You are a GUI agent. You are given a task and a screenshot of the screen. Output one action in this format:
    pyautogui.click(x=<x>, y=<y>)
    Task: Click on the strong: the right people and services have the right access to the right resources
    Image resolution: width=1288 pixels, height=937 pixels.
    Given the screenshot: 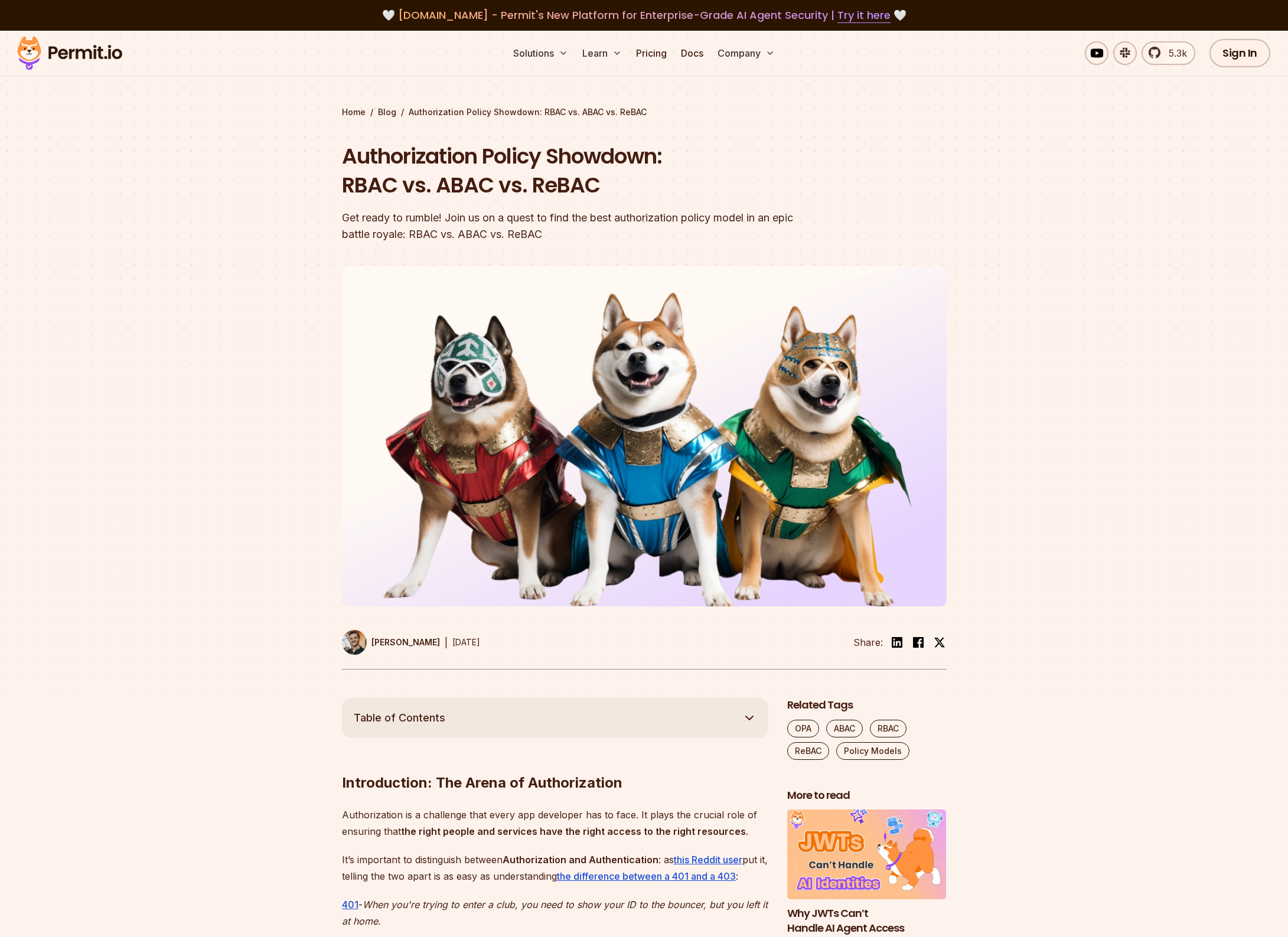 What is the action you would take?
    pyautogui.click(x=573, y=832)
    